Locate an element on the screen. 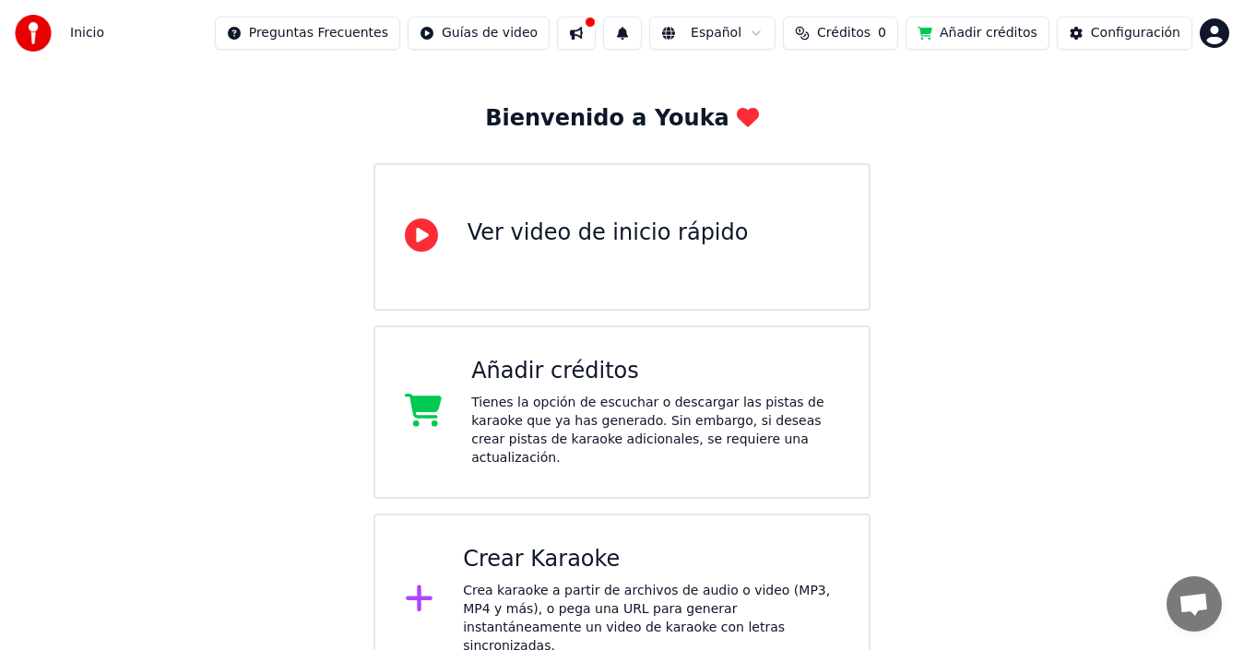 The width and height of the screenshot is (1244, 650). div: Añadir créditos is located at coordinates (654, 371).